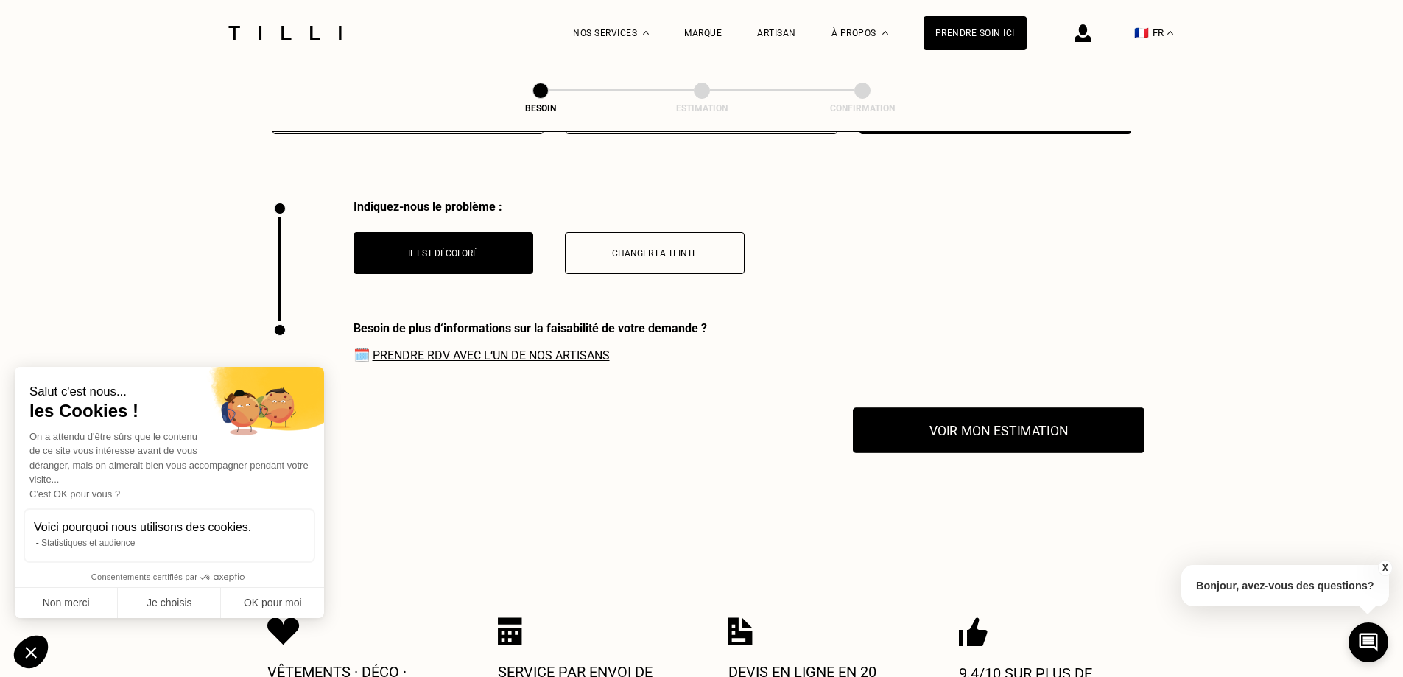 The image size is (1403, 677). Describe the element at coordinates (443, 253) in the screenshot. I see `button: Il est décoloré` at that location.